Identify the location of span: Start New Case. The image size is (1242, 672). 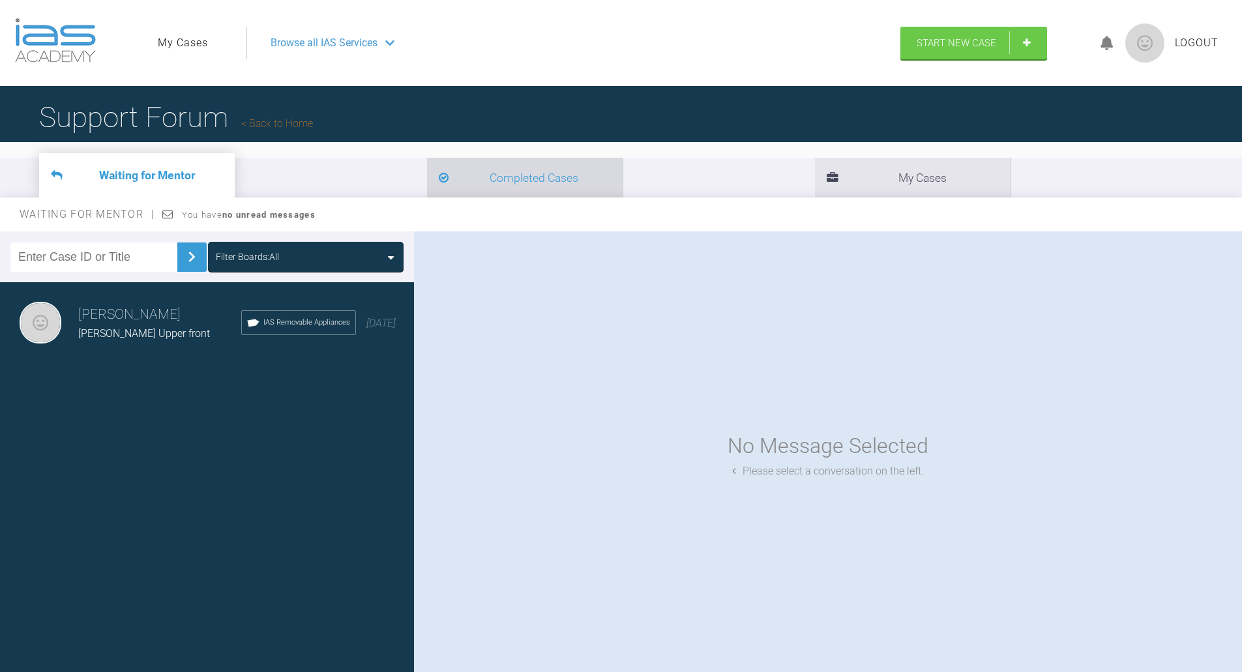
(956, 43).